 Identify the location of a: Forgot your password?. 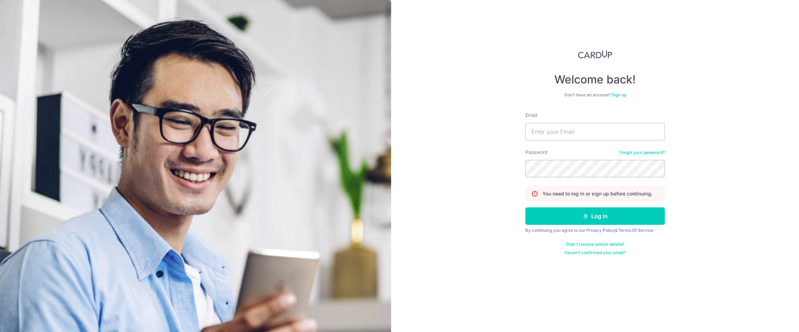
(642, 152).